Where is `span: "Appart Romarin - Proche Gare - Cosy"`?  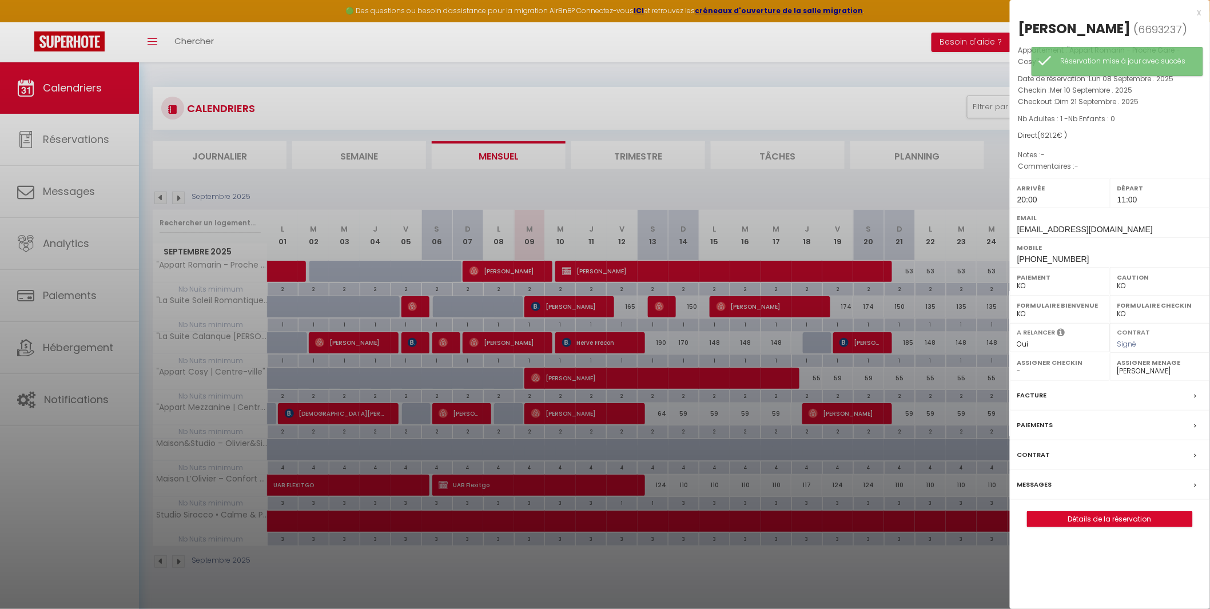
span: "Appart Romarin - Proche Gare - Cosy" is located at coordinates (1099, 55).